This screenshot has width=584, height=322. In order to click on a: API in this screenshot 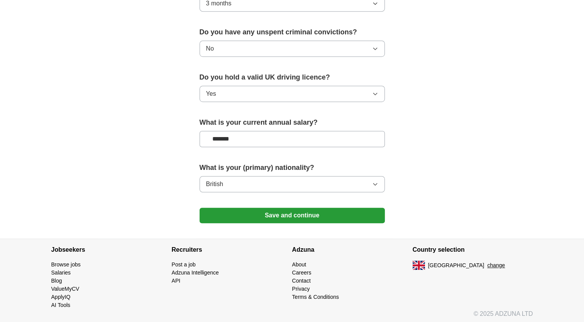, I will do `click(176, 281)`.